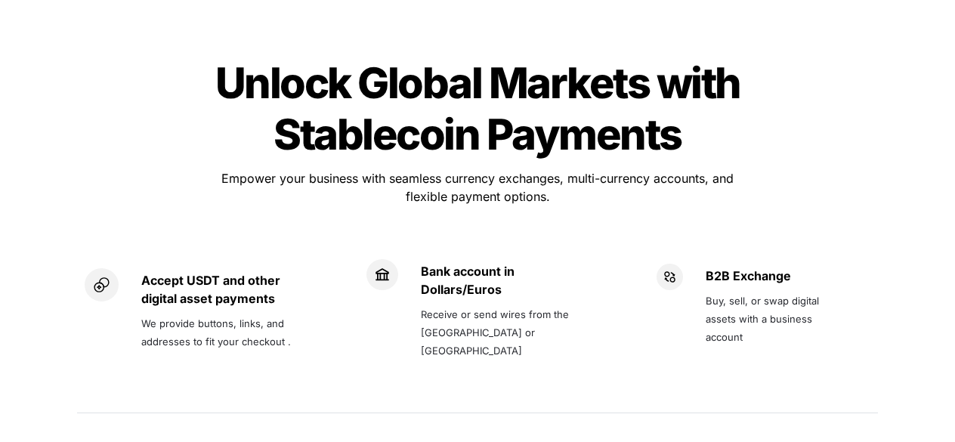  What do you see at coordinates (212, 290) in the screenshot?
I see `strong: Accept USDT and other digital asset payments` at bounding box center [212, 290].